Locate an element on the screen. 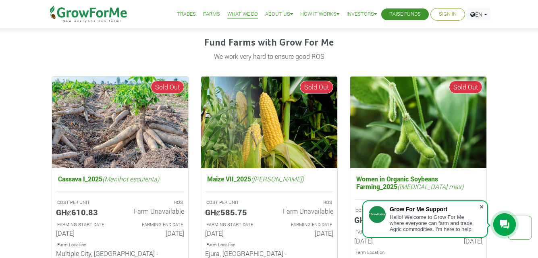 The image size is (538, 258). div: Hello! Welcome to Grow For Me where everyone can farm and trade Agric commodities. I'm here to help. is located at coordinates (435, 223).